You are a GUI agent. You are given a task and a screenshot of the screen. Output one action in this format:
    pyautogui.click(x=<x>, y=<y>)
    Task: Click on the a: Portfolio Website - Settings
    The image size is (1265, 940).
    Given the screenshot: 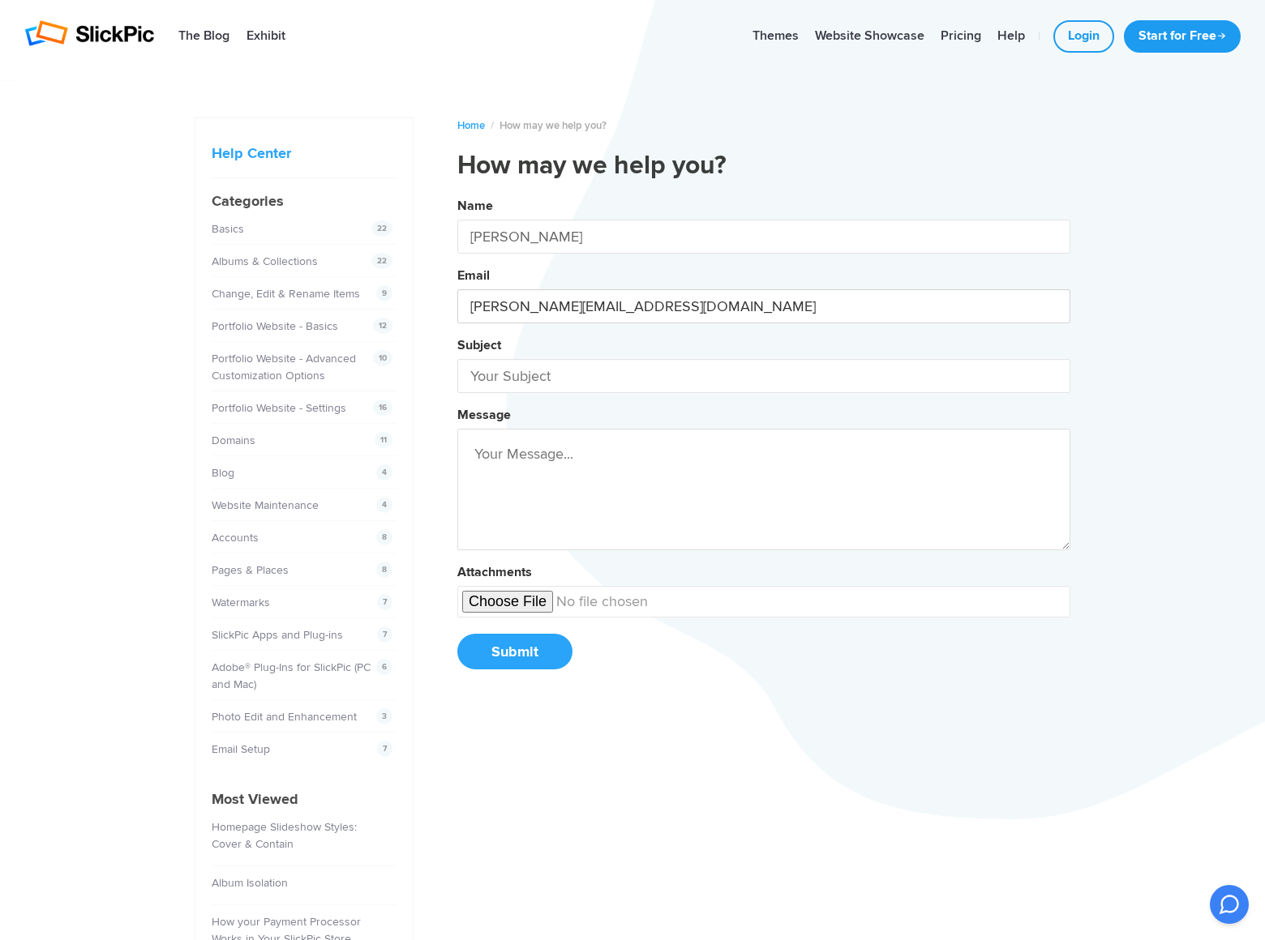 What is the action you would take?
    pyautogui.click(x=279, y=408)
    